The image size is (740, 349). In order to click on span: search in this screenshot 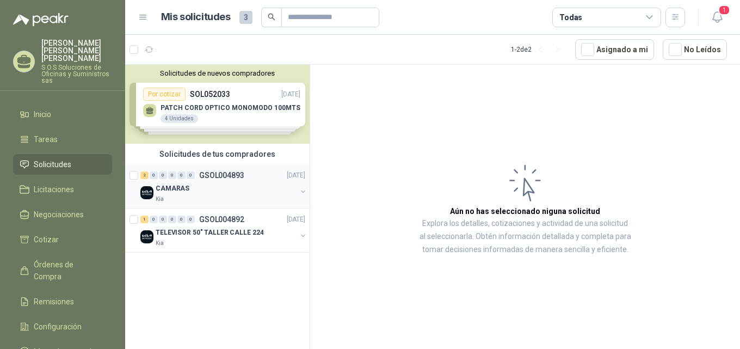, I will do `click(272, 17)`.